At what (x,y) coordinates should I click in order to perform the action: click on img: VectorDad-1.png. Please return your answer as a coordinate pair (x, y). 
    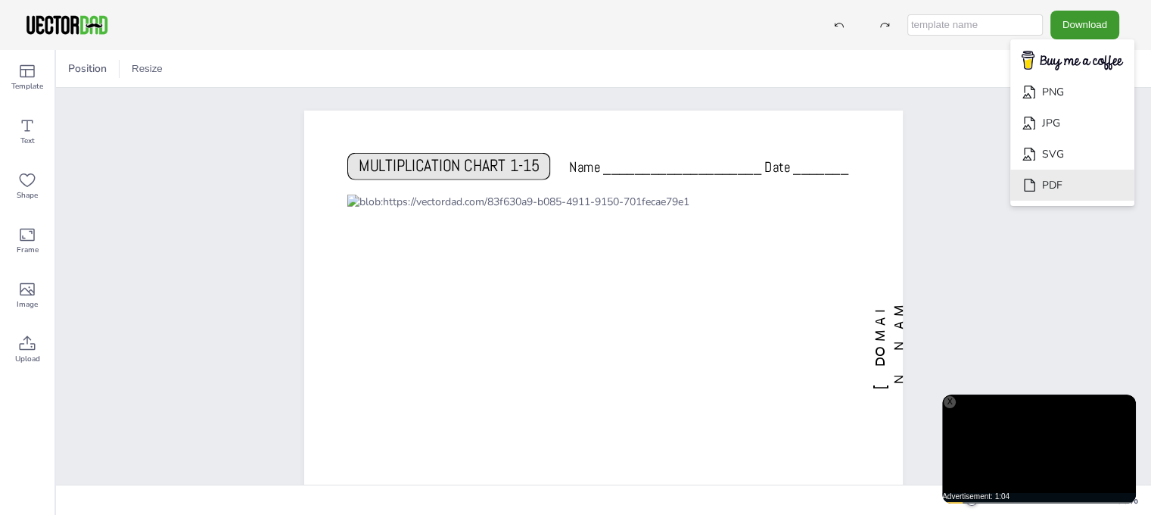
    Looking at the image, I should click on (67, 25).